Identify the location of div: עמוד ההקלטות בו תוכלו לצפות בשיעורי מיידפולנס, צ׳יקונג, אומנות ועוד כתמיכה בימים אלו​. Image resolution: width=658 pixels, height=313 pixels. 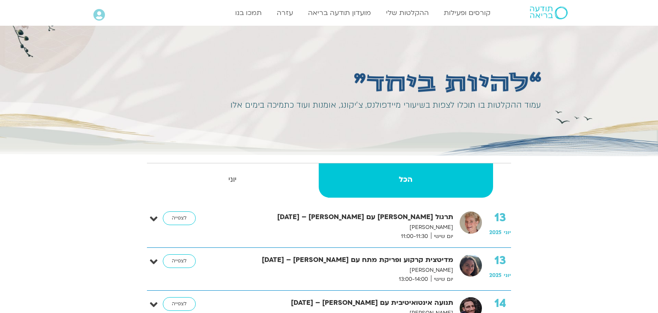
(382, 105).